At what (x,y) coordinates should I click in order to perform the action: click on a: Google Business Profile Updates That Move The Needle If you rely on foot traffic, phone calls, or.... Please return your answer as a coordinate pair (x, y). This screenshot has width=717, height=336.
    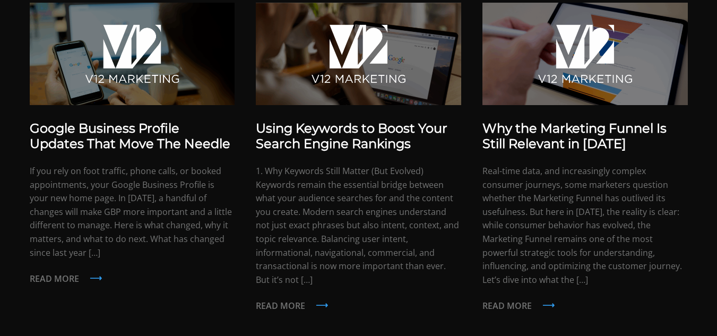
    Looking at the image, I should click on (132, 158).